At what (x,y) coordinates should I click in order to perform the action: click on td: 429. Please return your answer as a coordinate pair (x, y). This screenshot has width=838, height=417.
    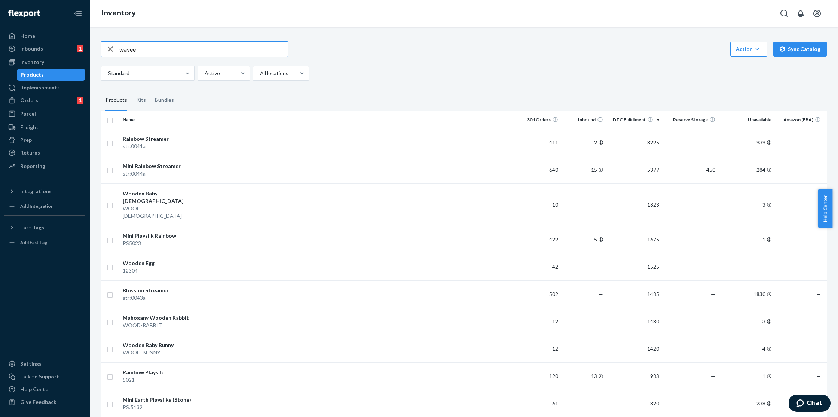
    Looking at the image, I should click on (539, 239).